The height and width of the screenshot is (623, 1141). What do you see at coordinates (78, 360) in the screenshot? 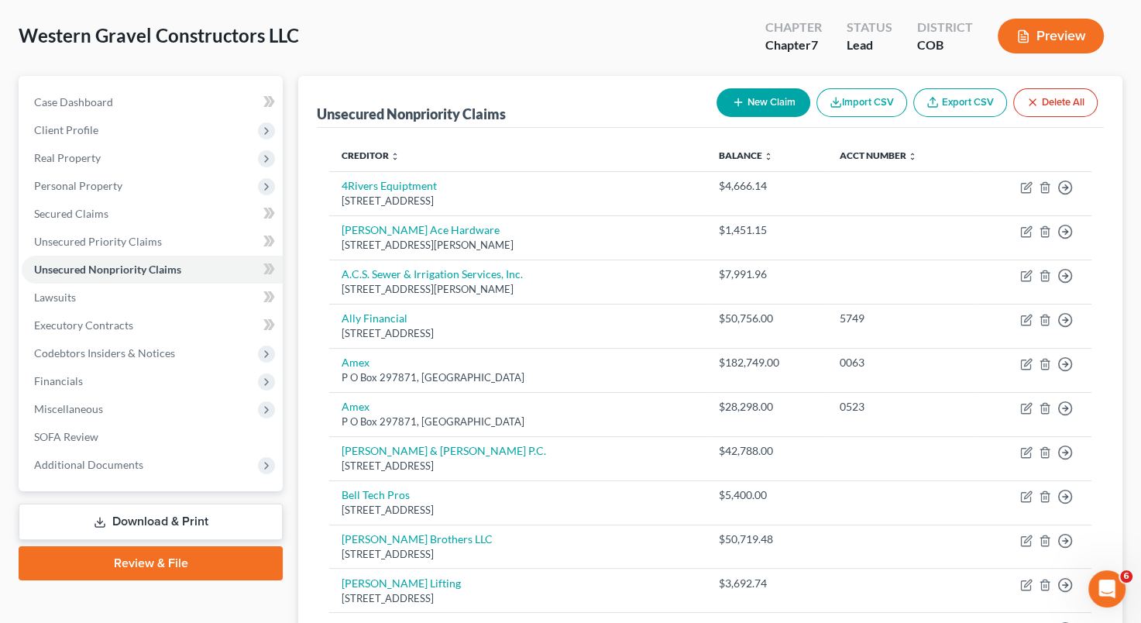
I see `span: Search for help` at bounding box center [78, 360].